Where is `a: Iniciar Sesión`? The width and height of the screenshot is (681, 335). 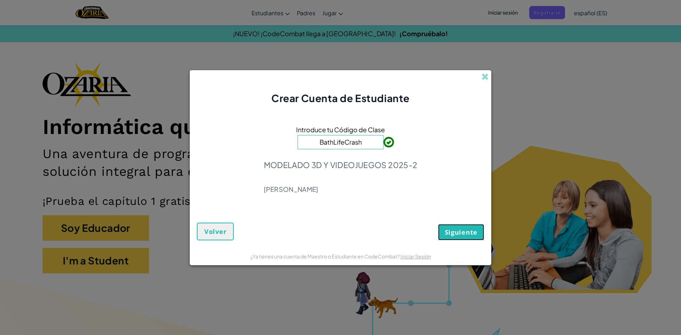 a: Iniciar Sesión is located at coordinates (415, 256).